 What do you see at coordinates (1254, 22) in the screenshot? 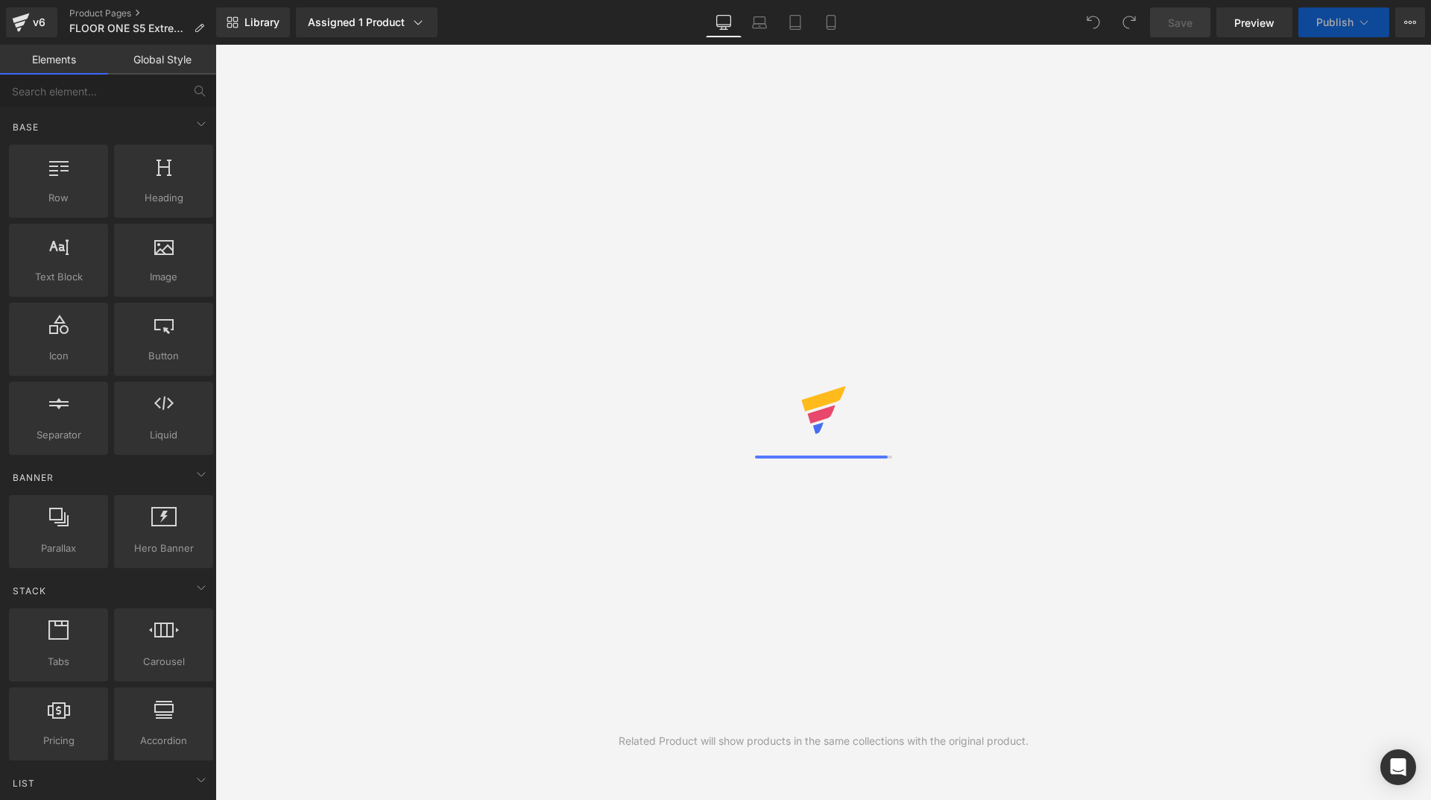
I see `span: Preview` at bounding box center [1254, 22].